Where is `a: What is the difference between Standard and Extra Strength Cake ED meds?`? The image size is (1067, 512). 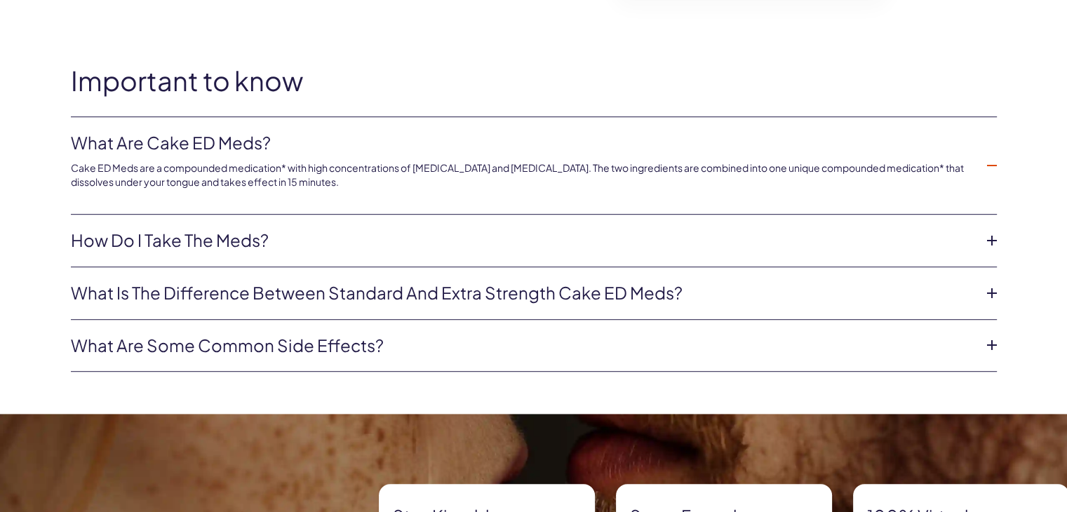
a: What is the difference between Standard and Extra Strength Cake ED meds? is located at coordinates (523, 293).